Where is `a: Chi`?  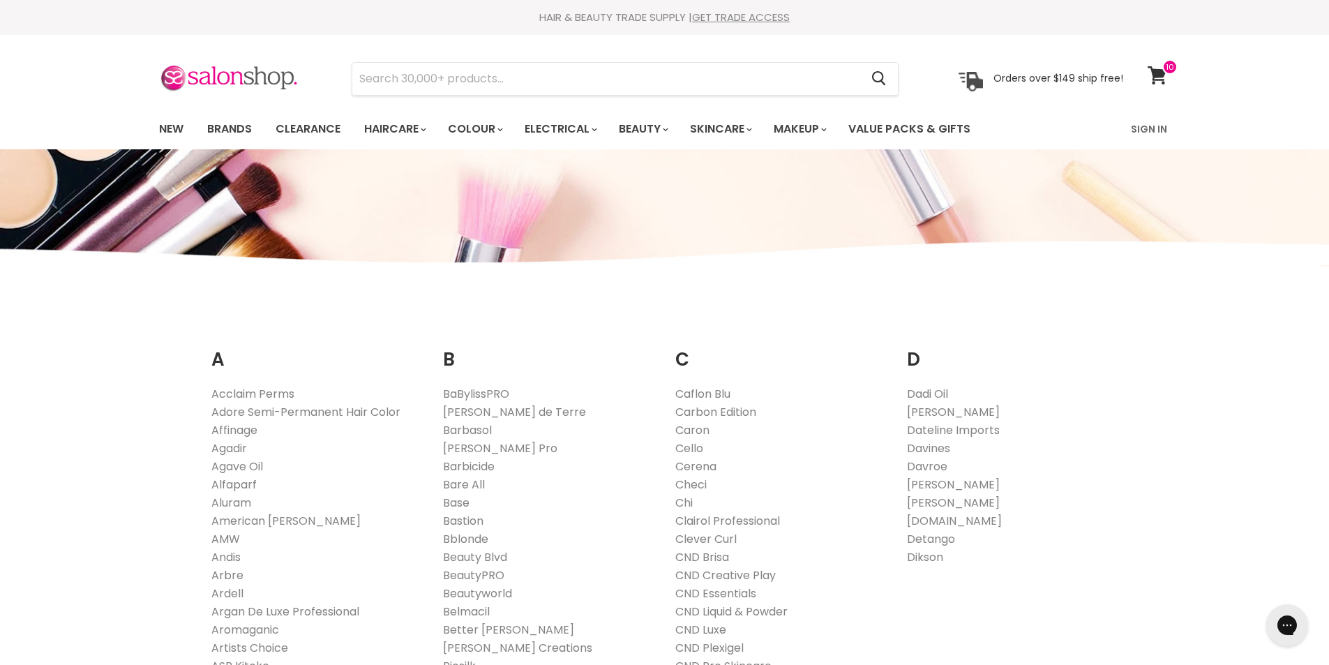 a: Chi is located at coordinates (684, 502).